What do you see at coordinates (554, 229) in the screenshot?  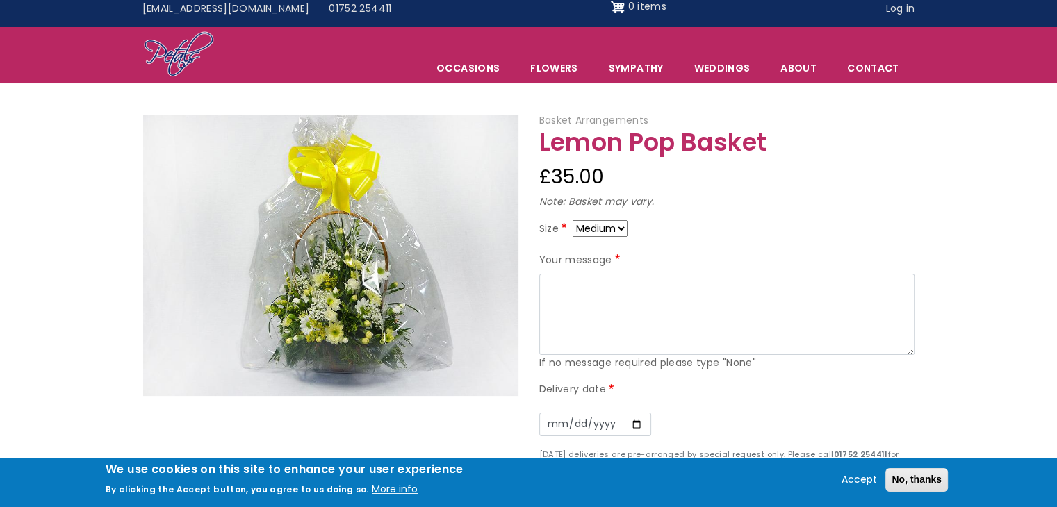 I see `label: Size` at bounding box center [554, 229].